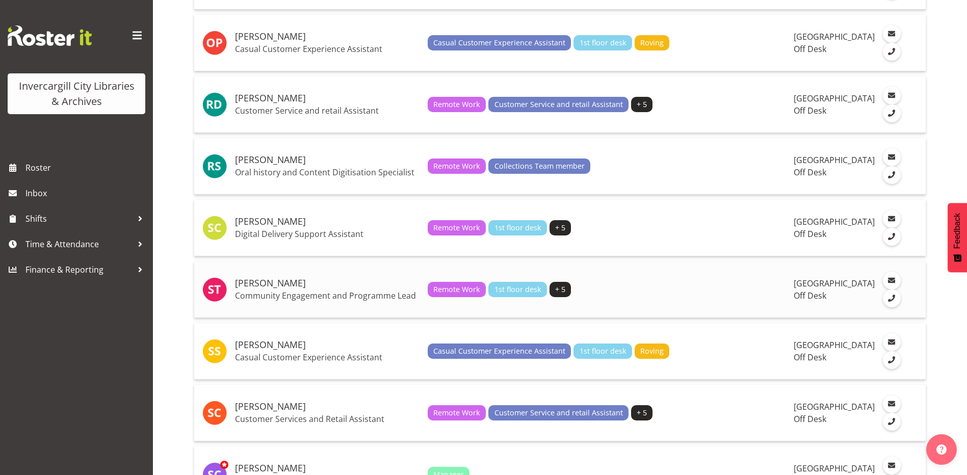 The width and height of the screenshot is (967, 475). Describe the element at coordinates (327, 419) in the screenshot. I see `p: Customer Services and Retail Assistant` at that location.